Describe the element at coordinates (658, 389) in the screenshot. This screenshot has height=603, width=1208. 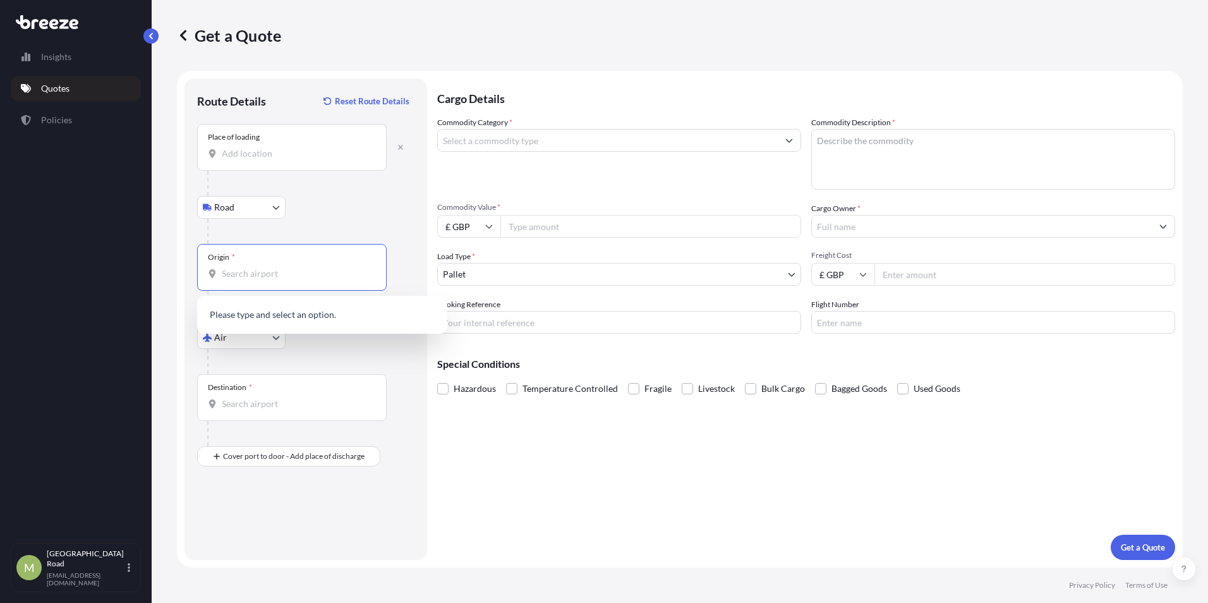
I see `span: Fragile` at that location.